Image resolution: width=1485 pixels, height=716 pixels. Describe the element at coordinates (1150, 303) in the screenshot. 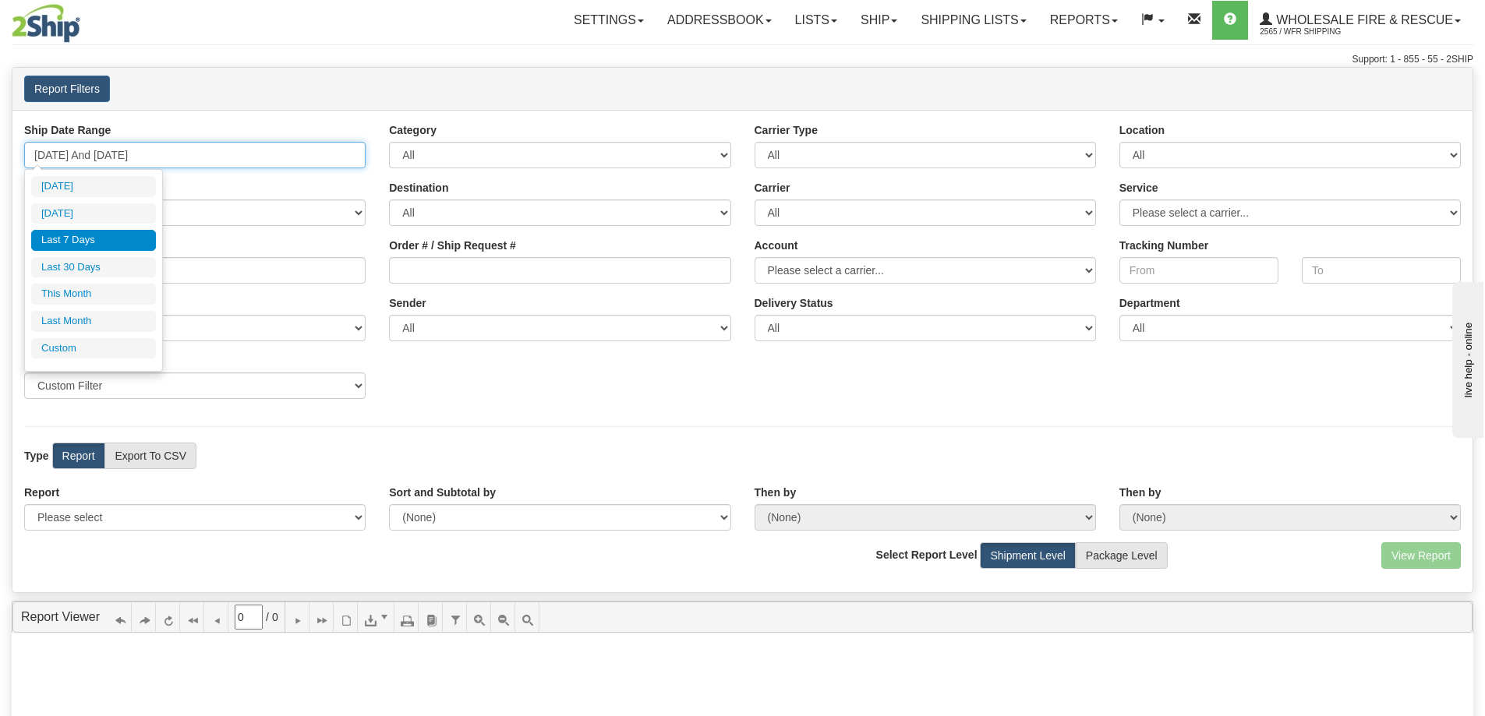

I see `label: Department` at that location.